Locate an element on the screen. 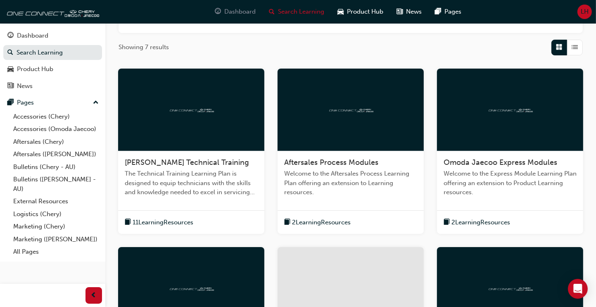 This screenshot has height=307, width=596. a: News is located at coordinates (52, 86).